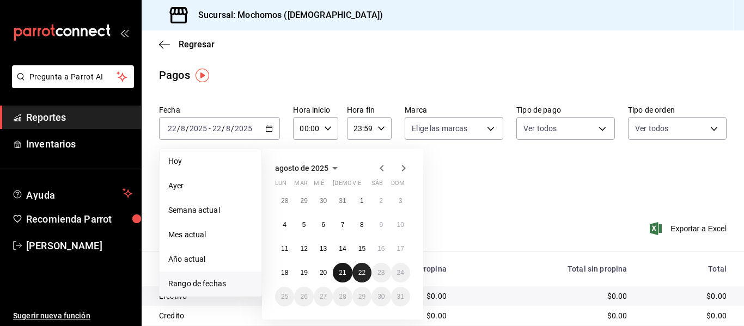 The height and width of the screenshot is (326, 744). What do you see at coordinates (323, 201) in the screenshot?
I see `abbr: 30 de julio de 2025` at bounding box center [323, 201].